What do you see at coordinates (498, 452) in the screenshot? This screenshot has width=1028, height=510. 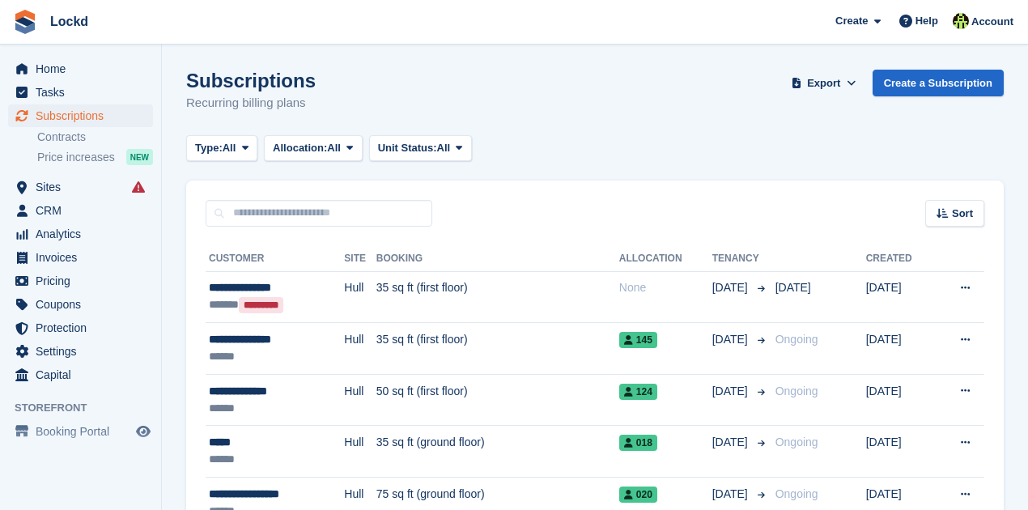 I see `td: 35 sq ft (ground floor)` at bounding box center [498, 452].